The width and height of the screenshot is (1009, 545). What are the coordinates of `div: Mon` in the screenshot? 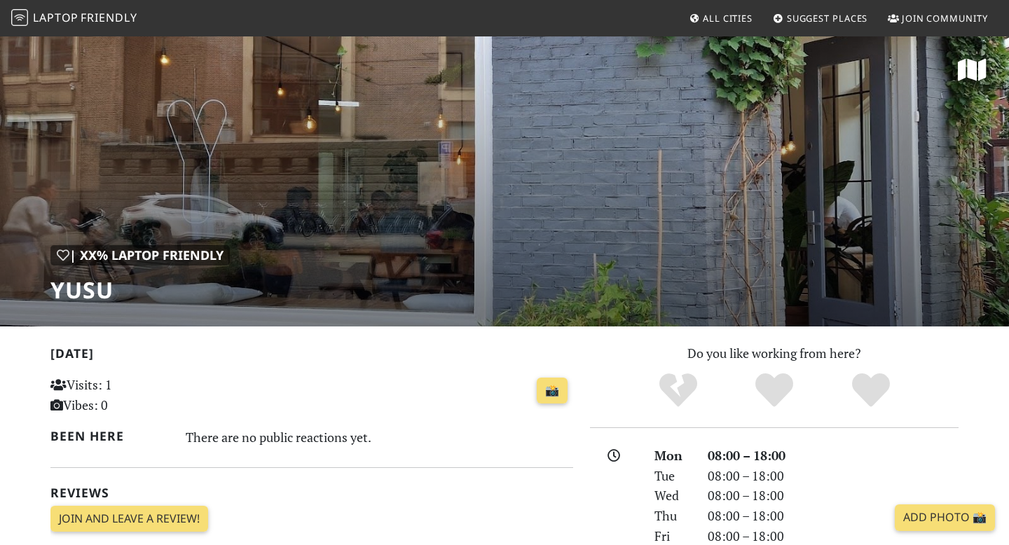 It's located at (673, 455).